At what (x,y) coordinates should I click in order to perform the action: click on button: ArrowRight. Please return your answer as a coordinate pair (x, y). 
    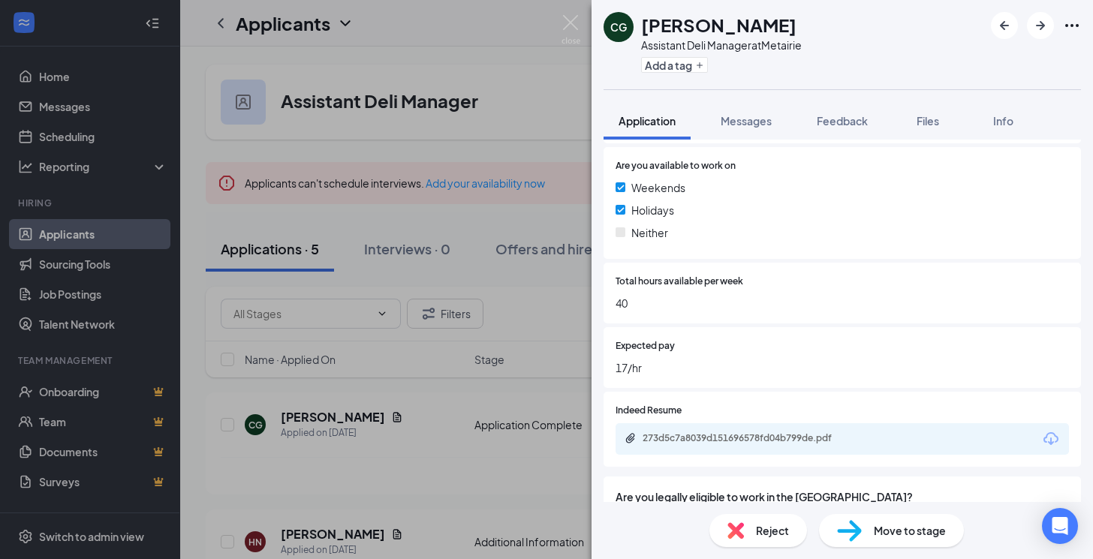
    Looking at the image, I should click on (1040, 26).